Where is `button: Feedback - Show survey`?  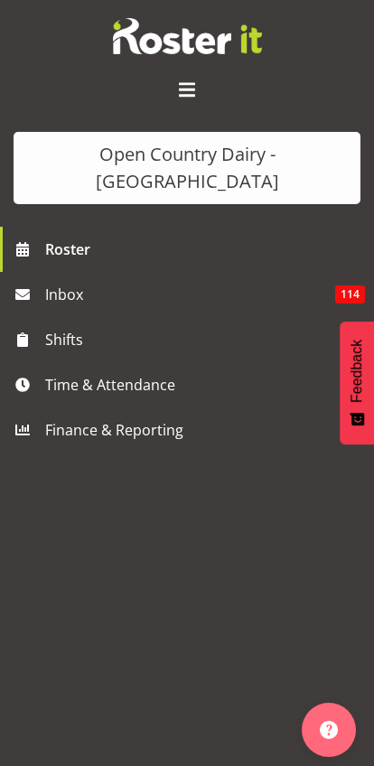 button: Feedback - Show survey is located at coordinates (357, 383).